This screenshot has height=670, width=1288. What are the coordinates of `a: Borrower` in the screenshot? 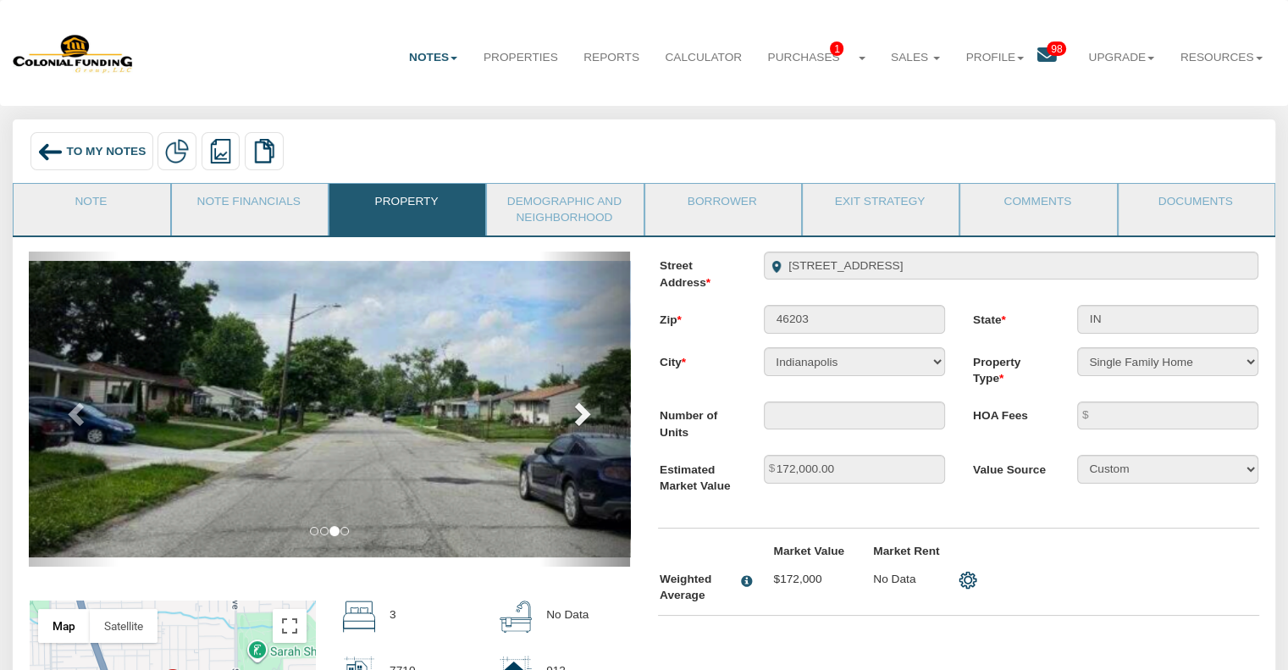 It's located at (722, 205).